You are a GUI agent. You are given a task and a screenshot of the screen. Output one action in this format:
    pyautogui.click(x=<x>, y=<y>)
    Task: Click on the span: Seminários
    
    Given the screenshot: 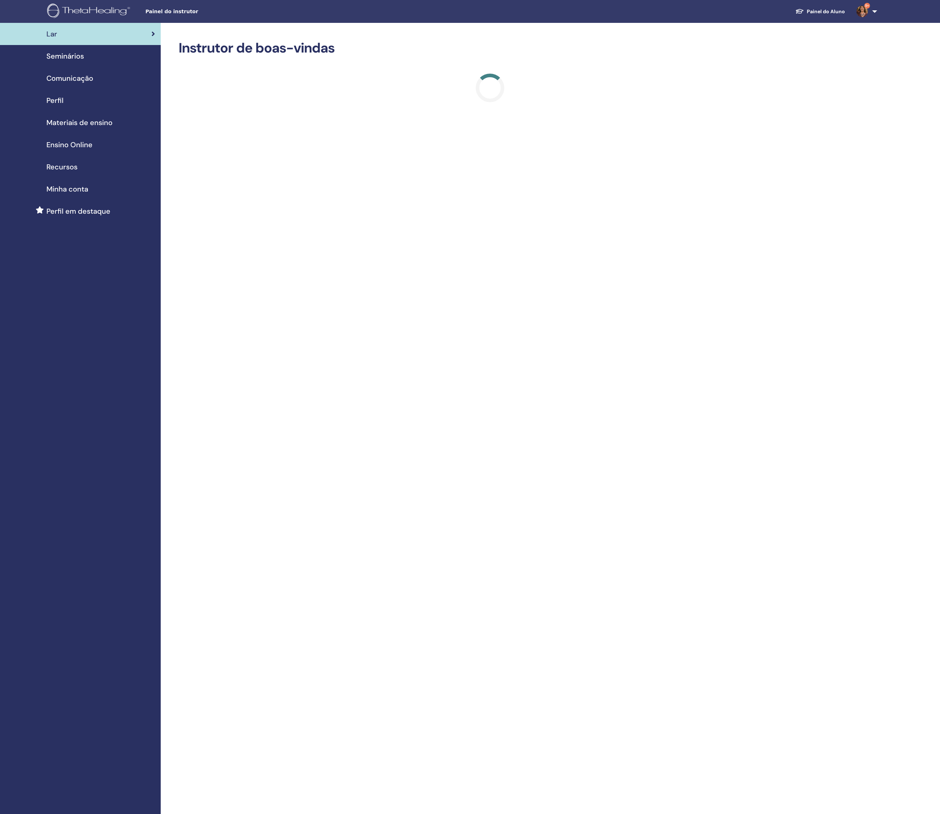 What is the action you would take?
    pyautogui.click(x=65, y=56)
    